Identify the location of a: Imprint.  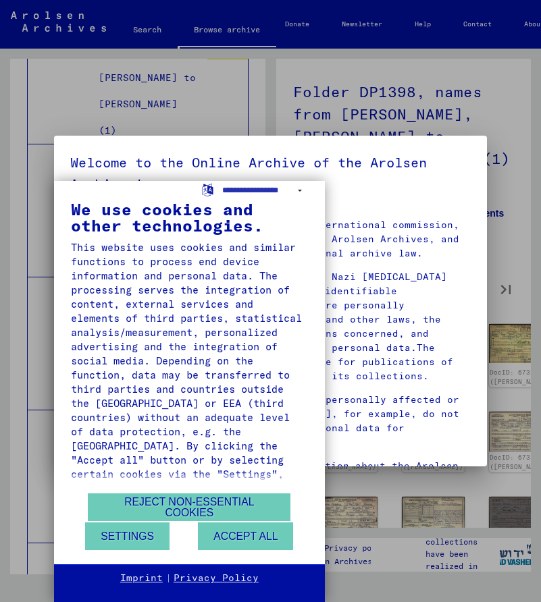
(141, 579).